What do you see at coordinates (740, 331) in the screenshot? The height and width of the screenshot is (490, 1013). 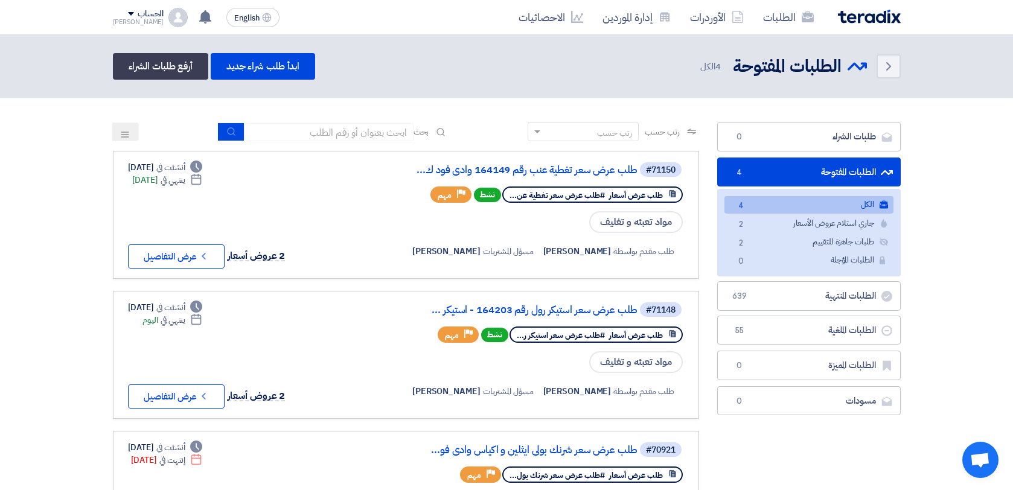 I see `span: 55` at bounding box center [740, 331].